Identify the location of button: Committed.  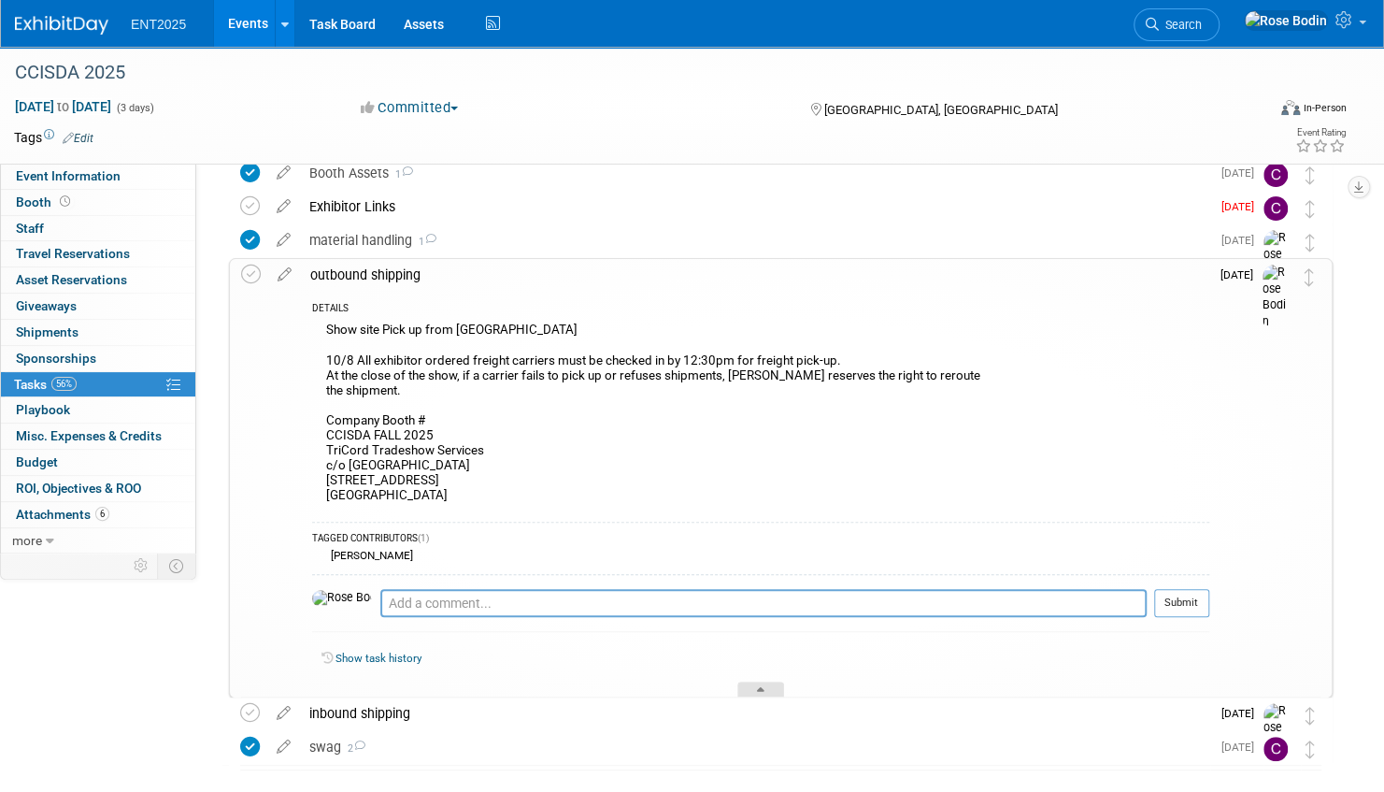
(409, 107).